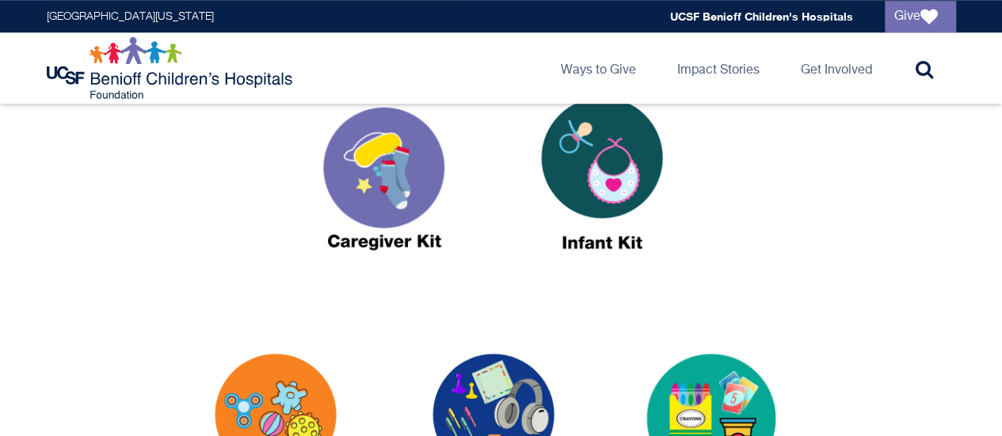 The image size is (1002, 436). What do you see at coordinates (598, 68) in the screenshot?
I see `a: Ways to Give` at bounding box center [598, 68].